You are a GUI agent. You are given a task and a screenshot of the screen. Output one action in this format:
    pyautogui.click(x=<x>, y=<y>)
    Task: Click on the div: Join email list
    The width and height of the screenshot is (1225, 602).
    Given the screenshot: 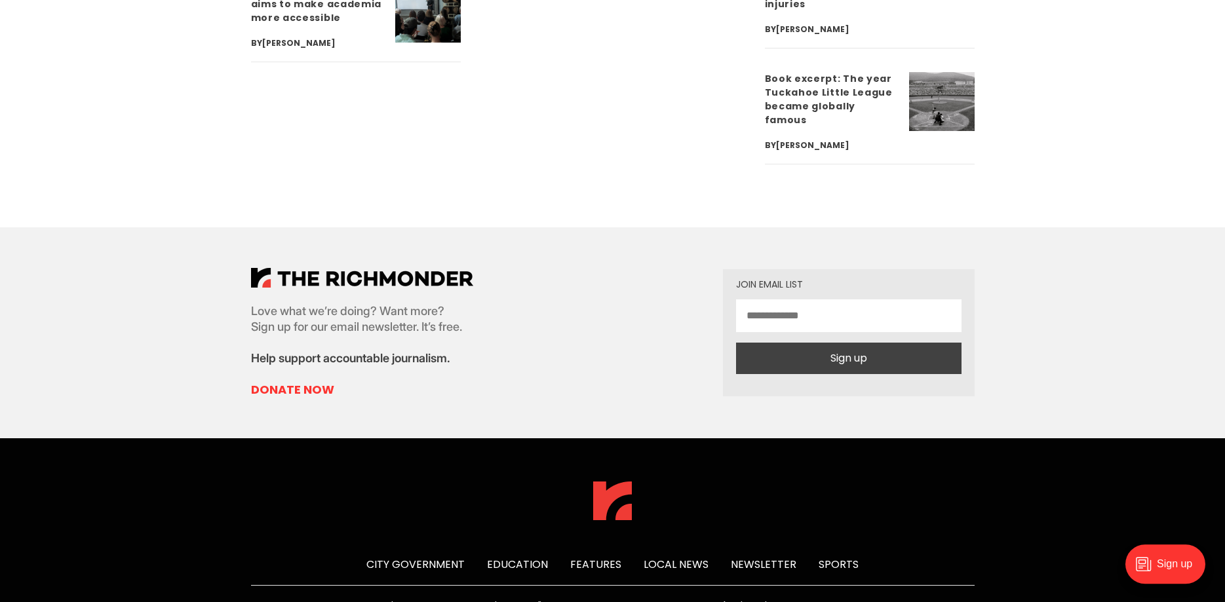 What is the action you would take?
    pyautogui.click(x=849, y=284)
    